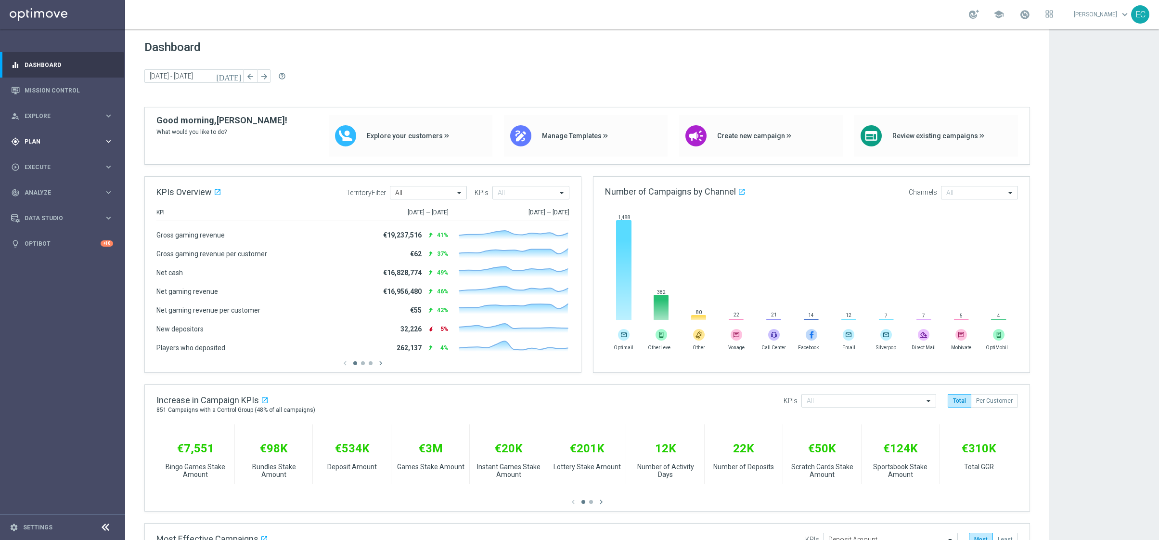 The image size is (1159, 540). What do you see at coordinates (62, 116) in the screenshot?
I see `button: person_search Explore keyboard_arrow_right` at bounding box center [62, 116].